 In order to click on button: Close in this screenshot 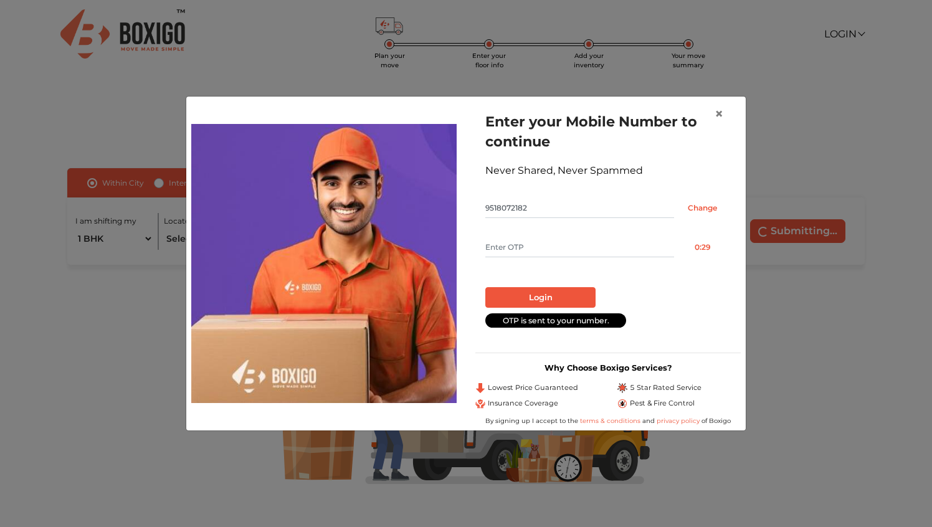, I will do `click(719, 114)`.